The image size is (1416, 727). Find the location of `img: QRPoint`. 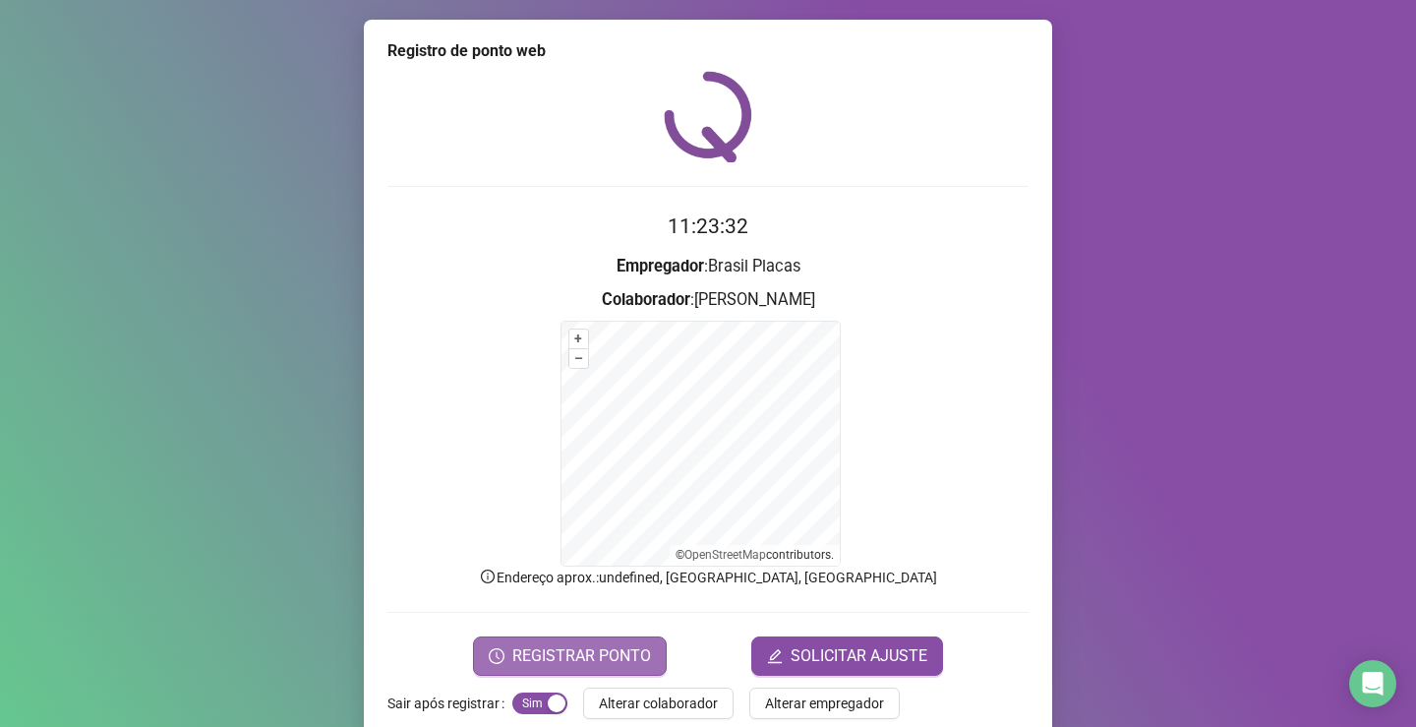

img: QRPoint is located at coordinates (708, 116).